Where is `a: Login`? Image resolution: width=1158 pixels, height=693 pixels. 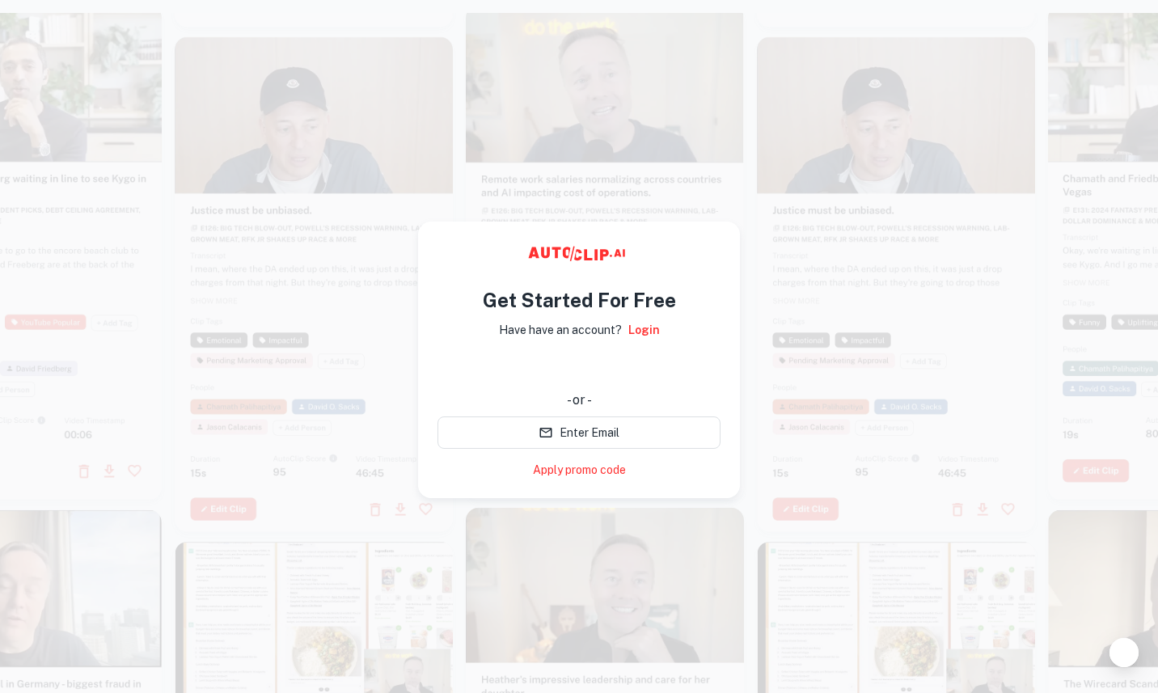
a: Login is located at coordinates (643, 330).